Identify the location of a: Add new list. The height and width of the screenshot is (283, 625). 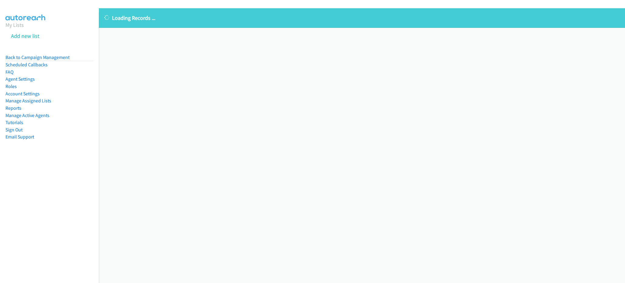
(25, 36).